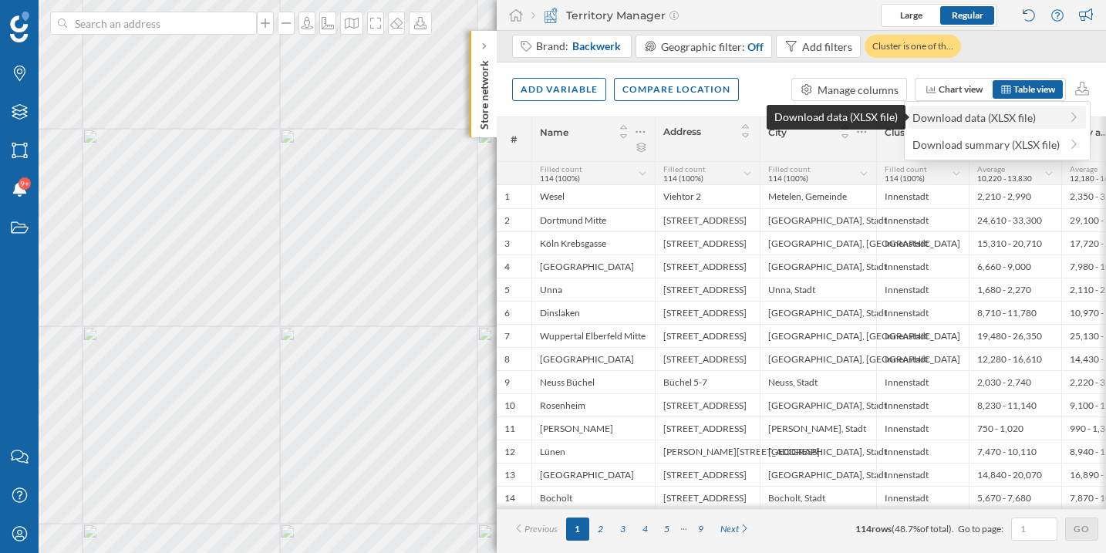 Image resolution: width=1106 pixels, height=553 pixels. What do you see at coordinates (858, 89) in the screenshot?
I see `div: Manage columns` at bounding box center [858, 89].